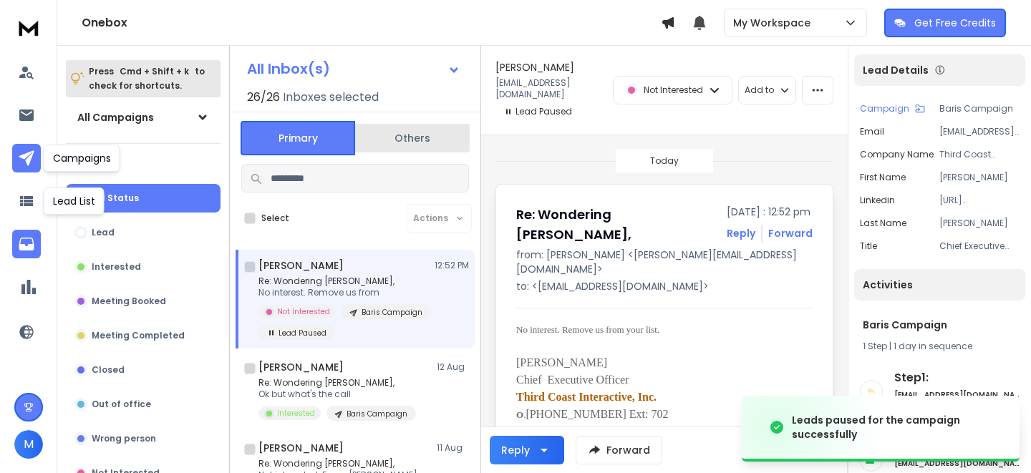 This screenshot has width=1031, height=473. Describe the element at coordinates (74, 201) in the screenshot. I see `div: Lead List` at that location.